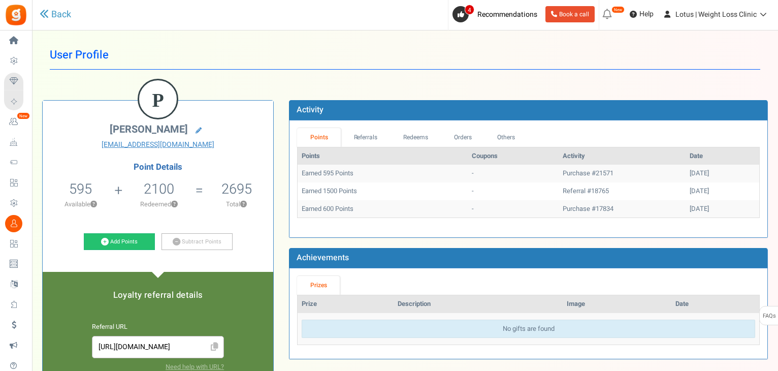 This screenshot has width=778, height=371. Describe the element at coordinates (769, 316) in the screenshot. I see `span: FAQs` at that location.